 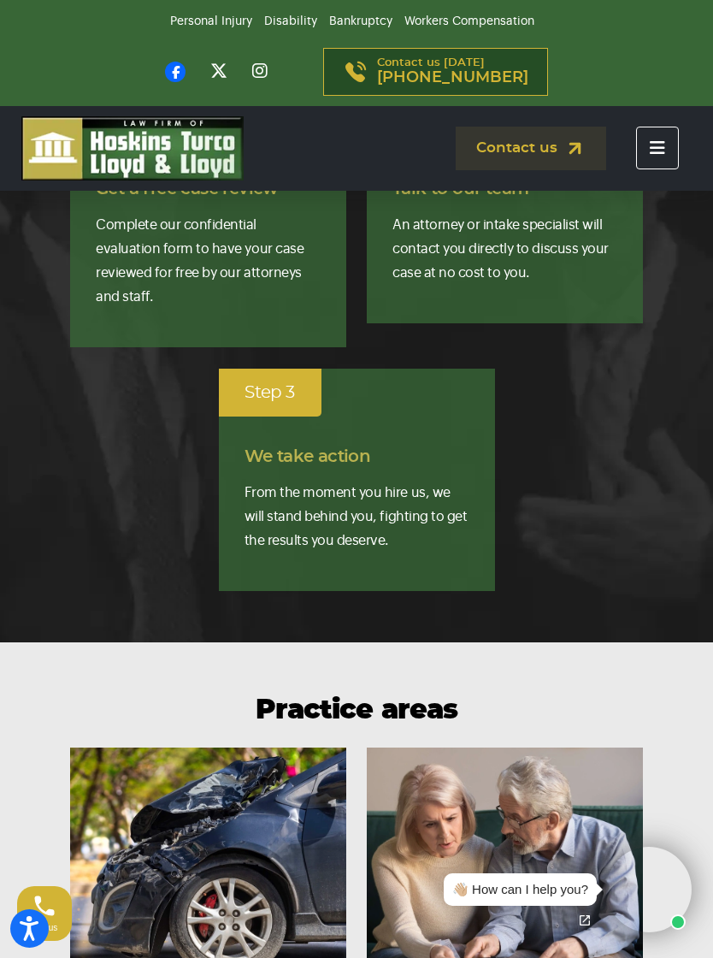 What do you see at coordinates (585, 920) in the screenshot?
I see `a: Open chat` at bounding box center [585, 920].